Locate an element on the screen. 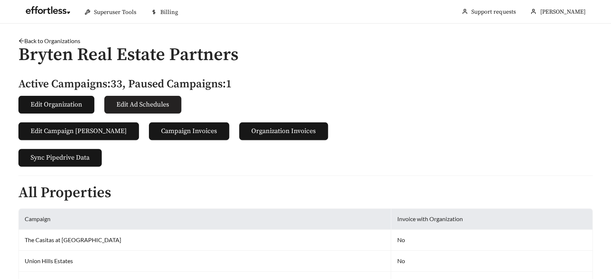 Image resolution: width=611 pixels, height=279 pixels. button: Campaign Invoices is located at coordinates (189, 131).